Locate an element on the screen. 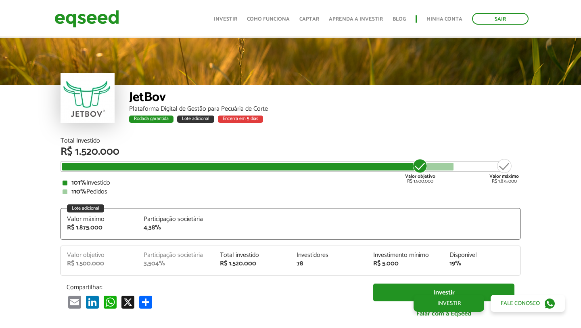 Image resolution: width=581 pixels, height=328 pixels. a: X is located at coordinates (128, 301).